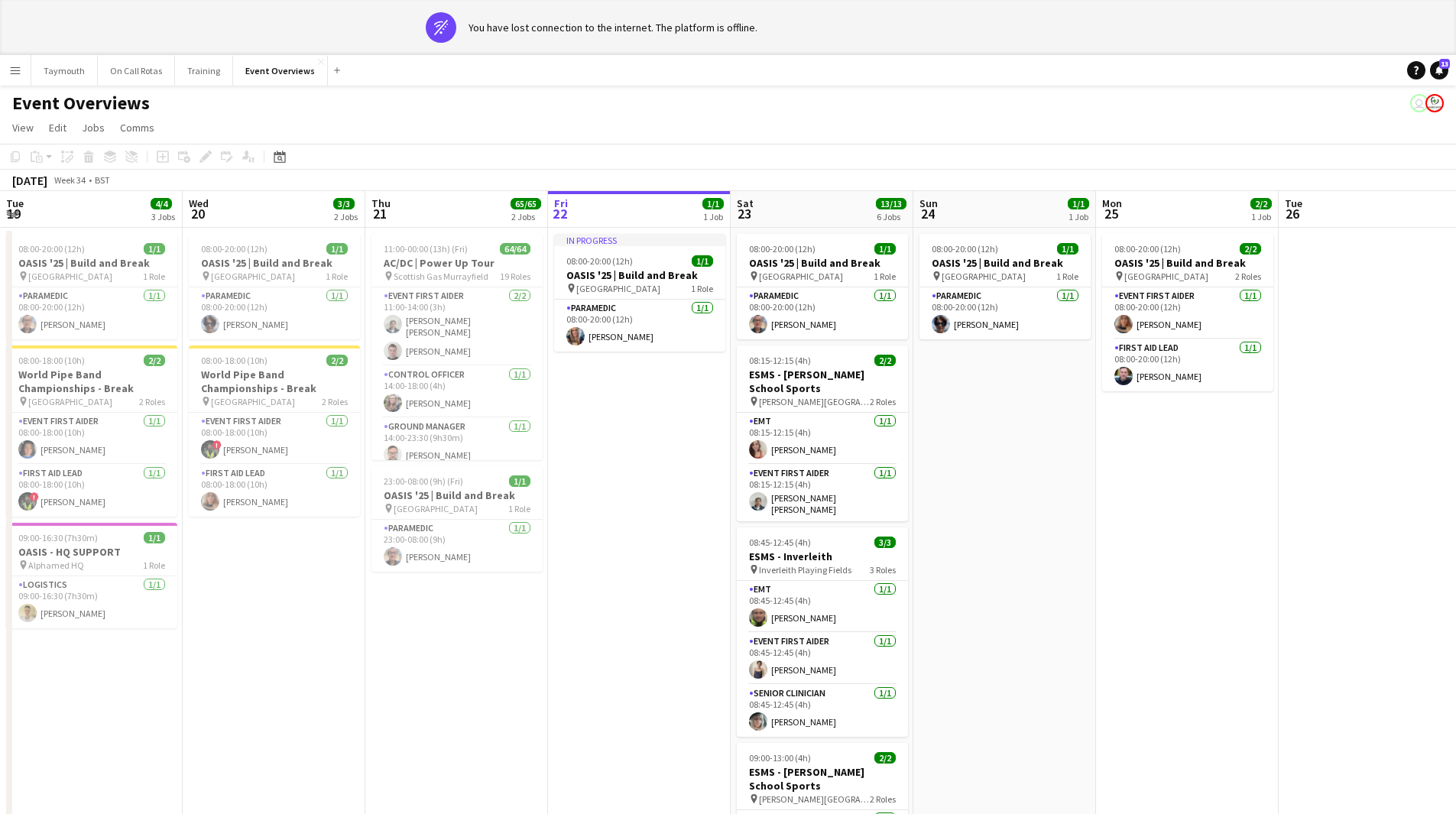 The width and height of the screenshot is (1456, 814). I want to click on span: 22, so click(560, 213).